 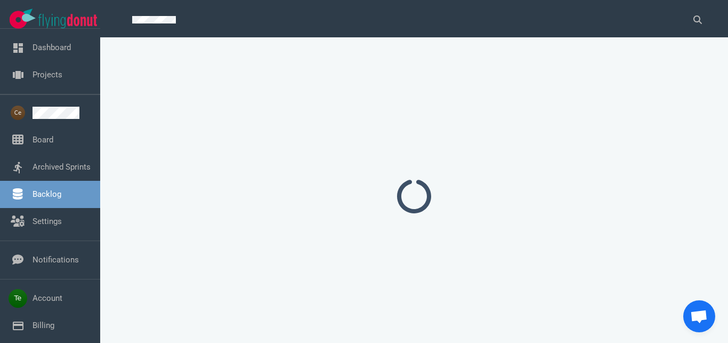 What do you see at coordinates (700, 316) in the screenshot?
I see `a: Chat abierto` at bounding box center [700, 316].